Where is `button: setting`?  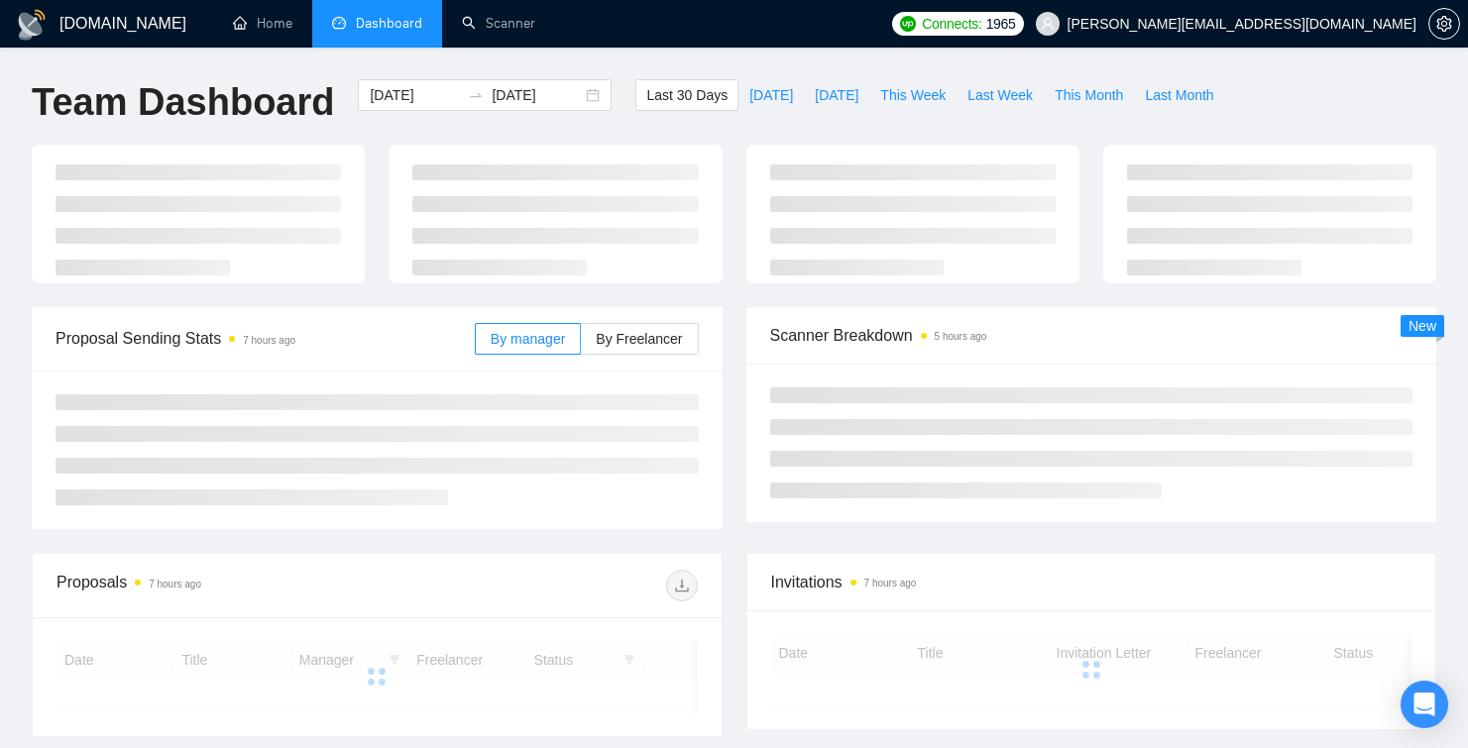
button: setting is located at coordinates (1444, 24).